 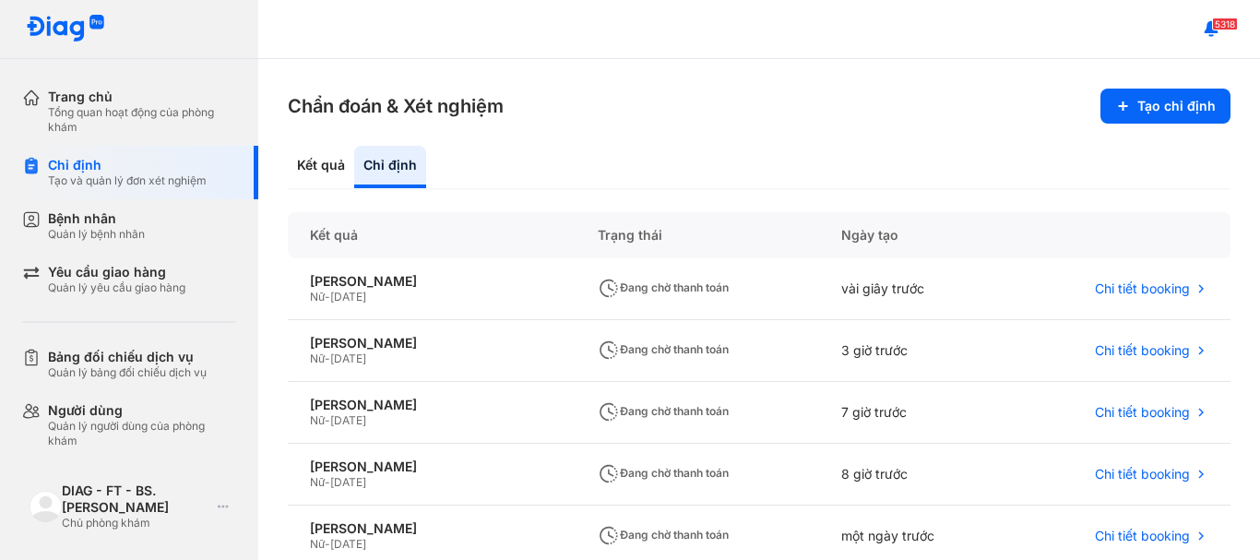 What do you see at coordinates (142, 97) in the screenshot?
I see `div: Trang chủ` at bounding box center [142, 97].